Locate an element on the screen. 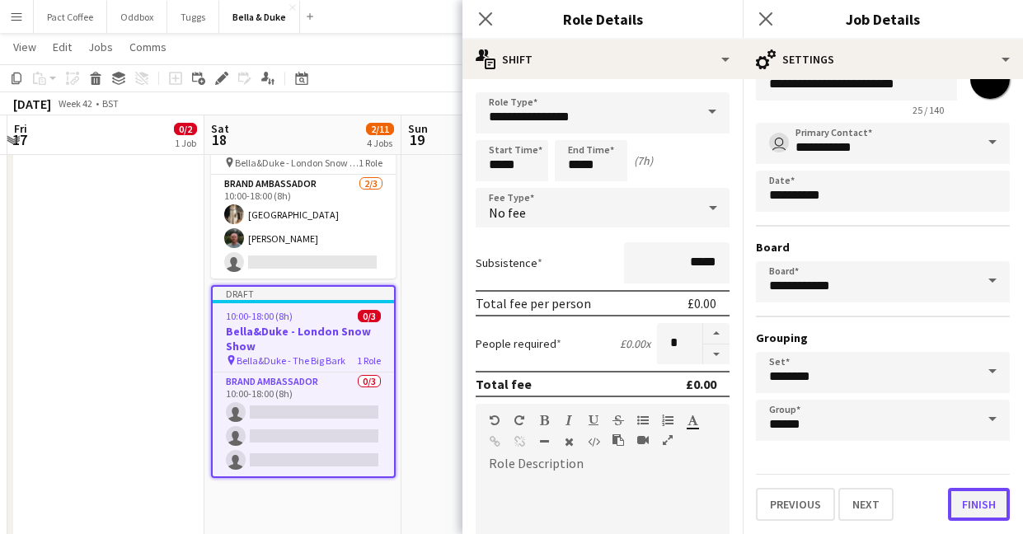  button: Underline is located at coordinates (594, 420).